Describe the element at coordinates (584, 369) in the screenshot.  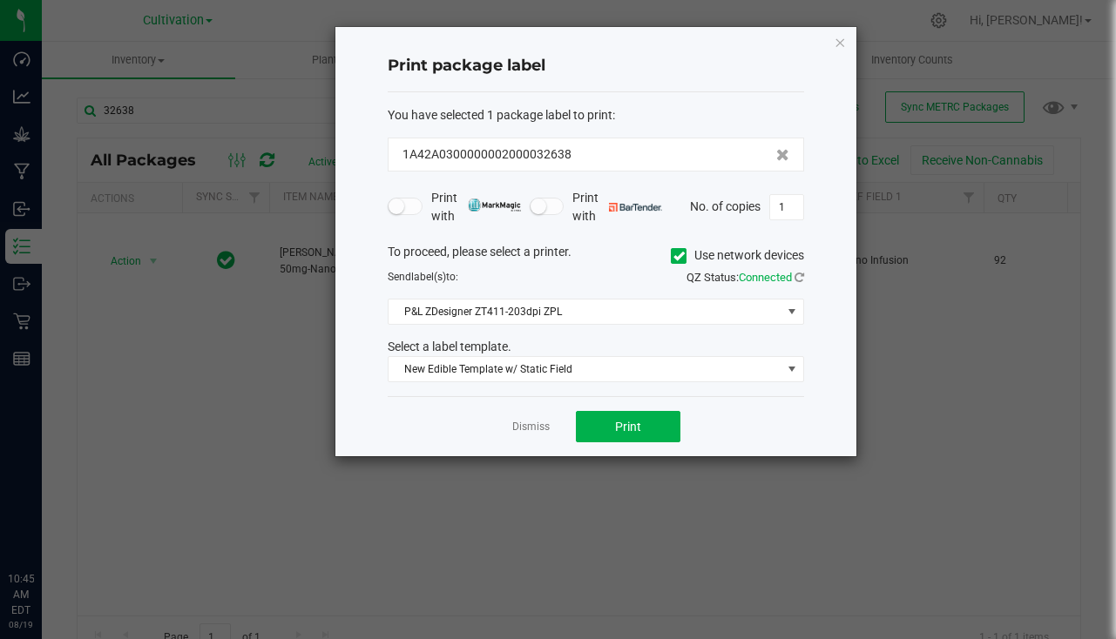
I see `span: New Edible Template w/ Static Field` at that location.